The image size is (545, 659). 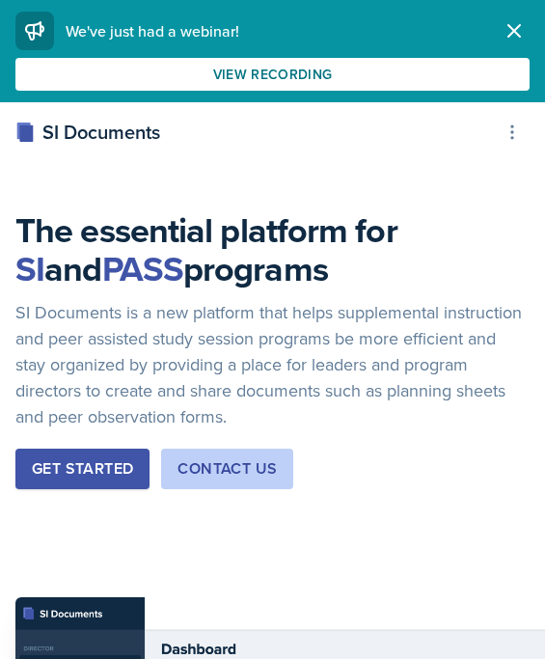 I want to click on button: Get Started, so click(x=82, y=469).